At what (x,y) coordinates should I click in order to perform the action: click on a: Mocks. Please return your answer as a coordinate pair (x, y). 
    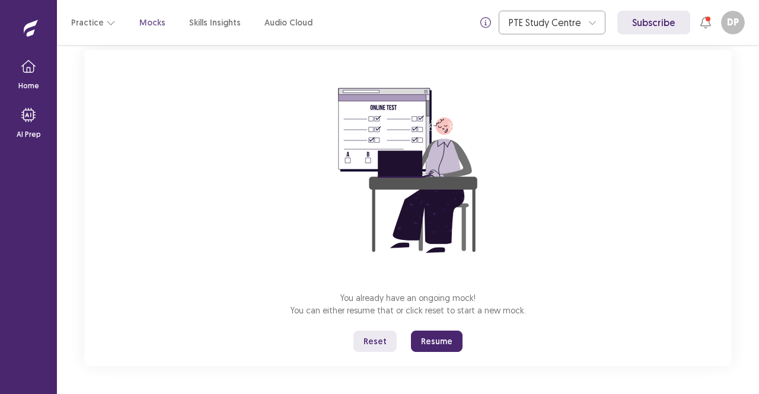
    Looking at the image, I should click on (152, 23).